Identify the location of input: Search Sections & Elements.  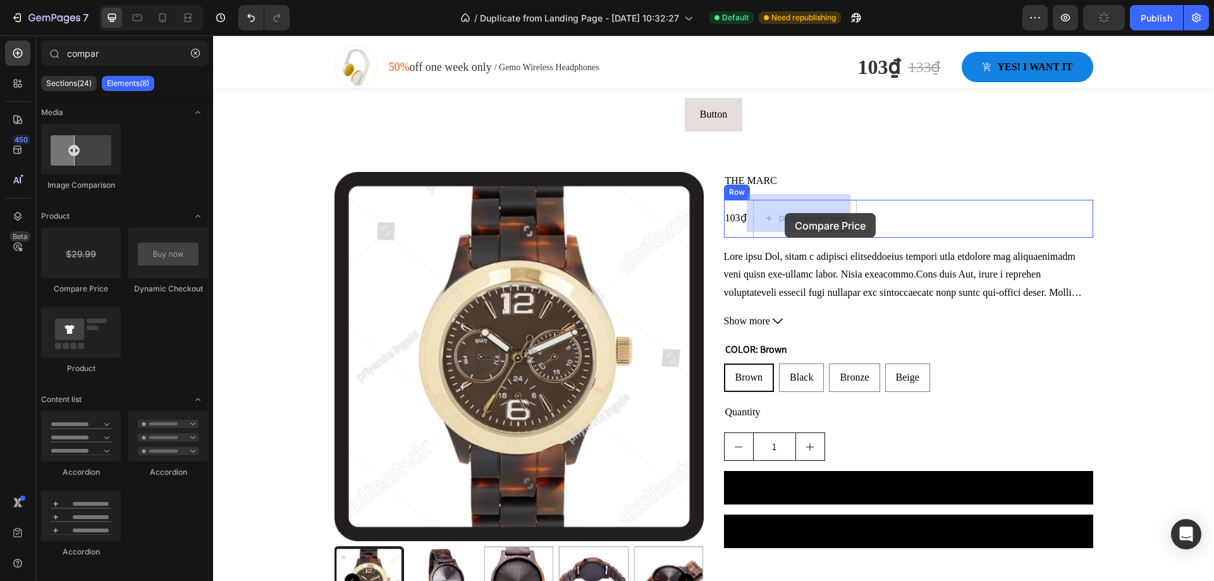
(125, 53).